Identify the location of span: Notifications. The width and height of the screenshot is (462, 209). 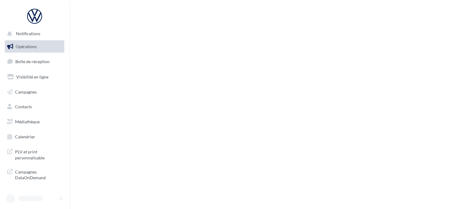
(28, 34).